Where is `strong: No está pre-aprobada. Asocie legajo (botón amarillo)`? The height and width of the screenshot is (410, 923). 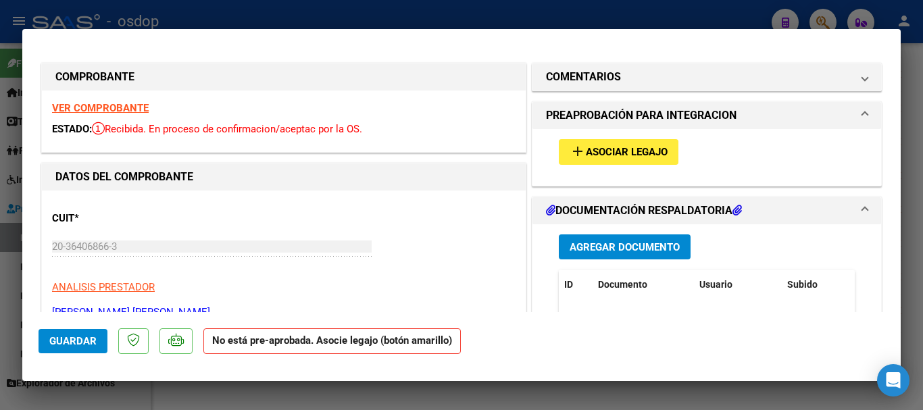 strong: No está pre-aprobada. Asocie legajo (botón amarillo) is located at coordinates (332, 341).